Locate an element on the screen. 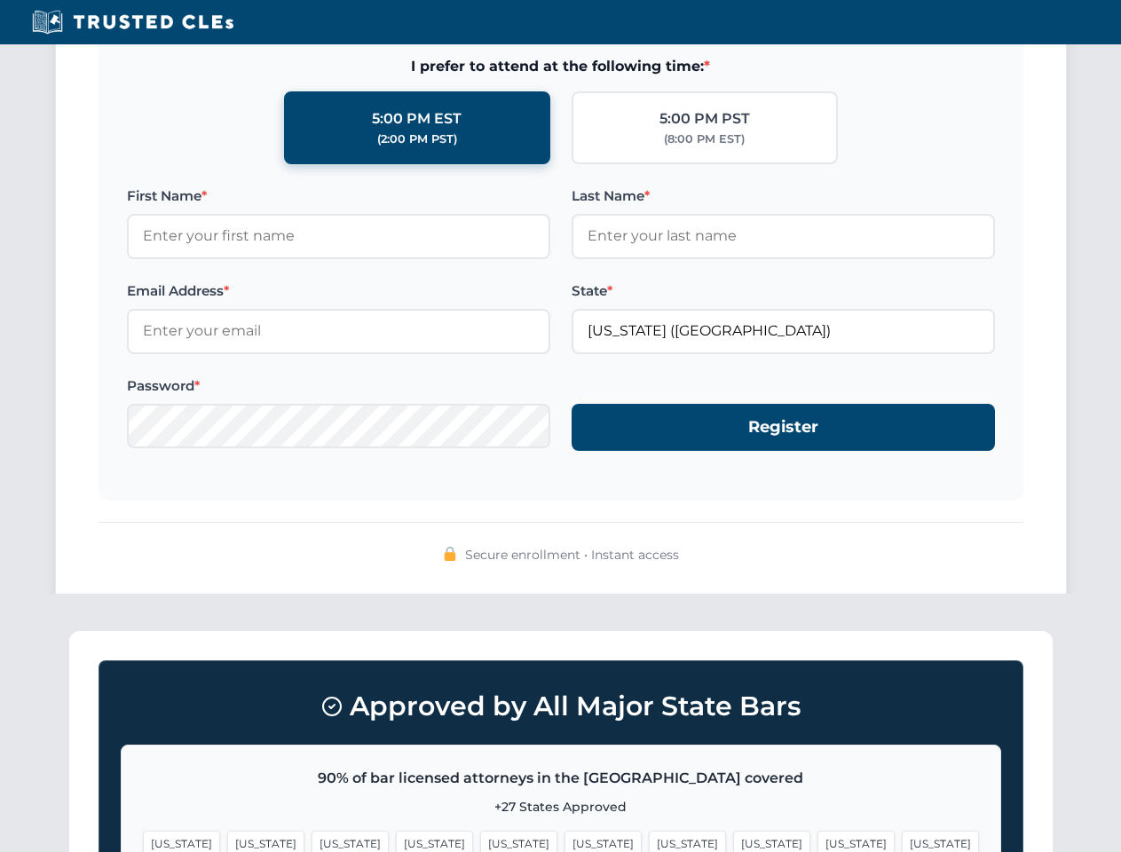  label: Email Address is located at coordinates (338, 291).